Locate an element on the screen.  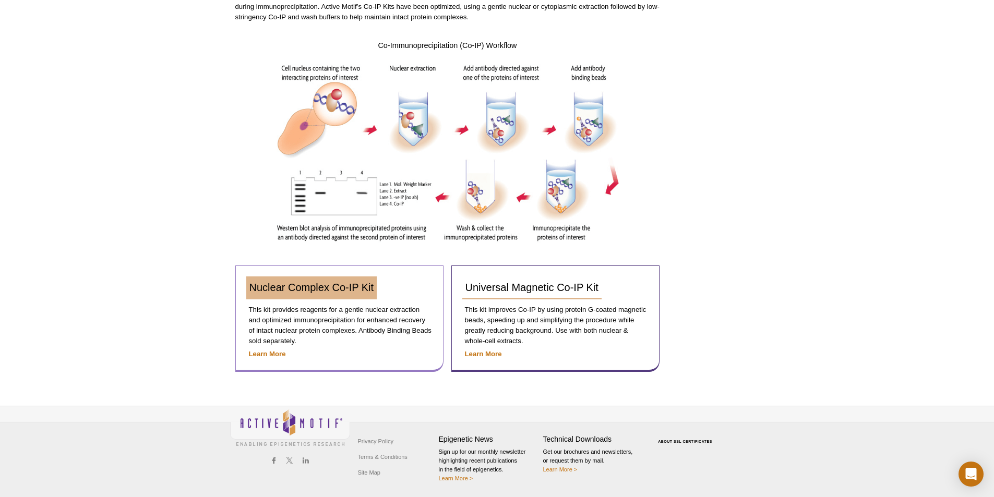
img: Active Motif, is located at coordinates (290, 427).